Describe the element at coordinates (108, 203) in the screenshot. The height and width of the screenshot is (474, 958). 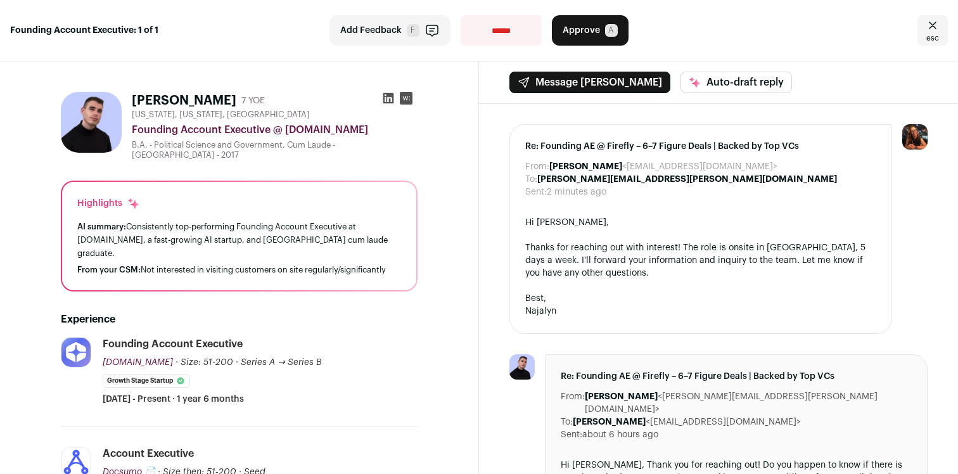
I see `div: Highlights` at that location.